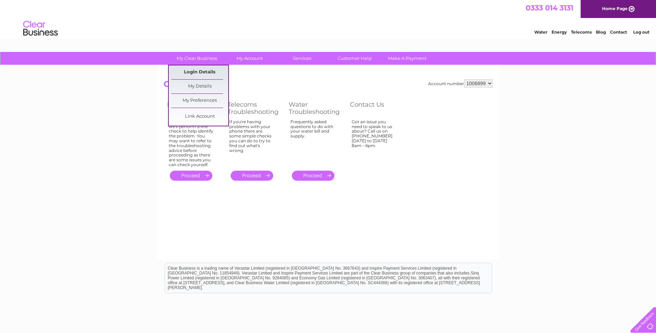 This screenshot has height=333, width=656. Describe the element at coordinates (197, 58) in the screenshot. I see `a: My Clear Business` at that location.